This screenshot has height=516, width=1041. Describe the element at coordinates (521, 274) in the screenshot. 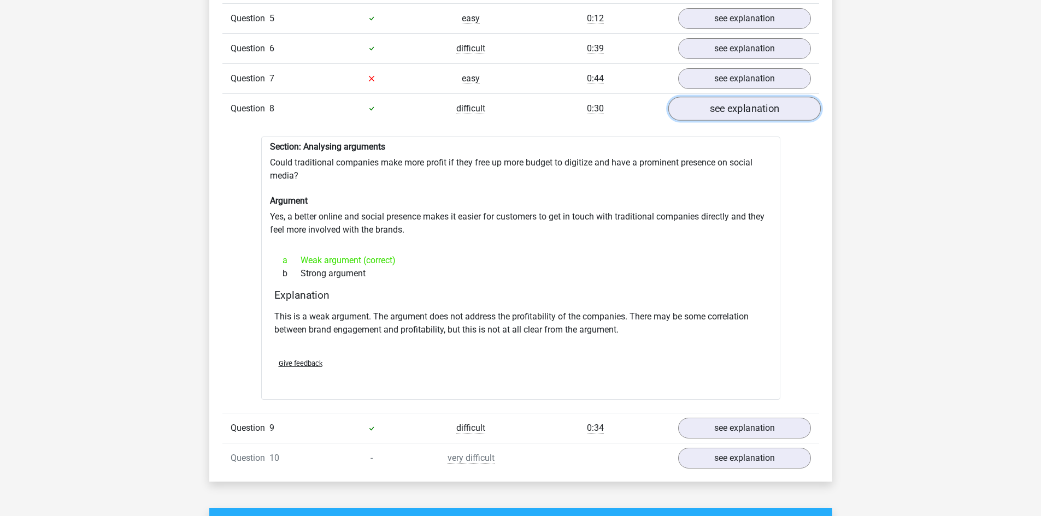

I see `div: Strong argument` at that location.